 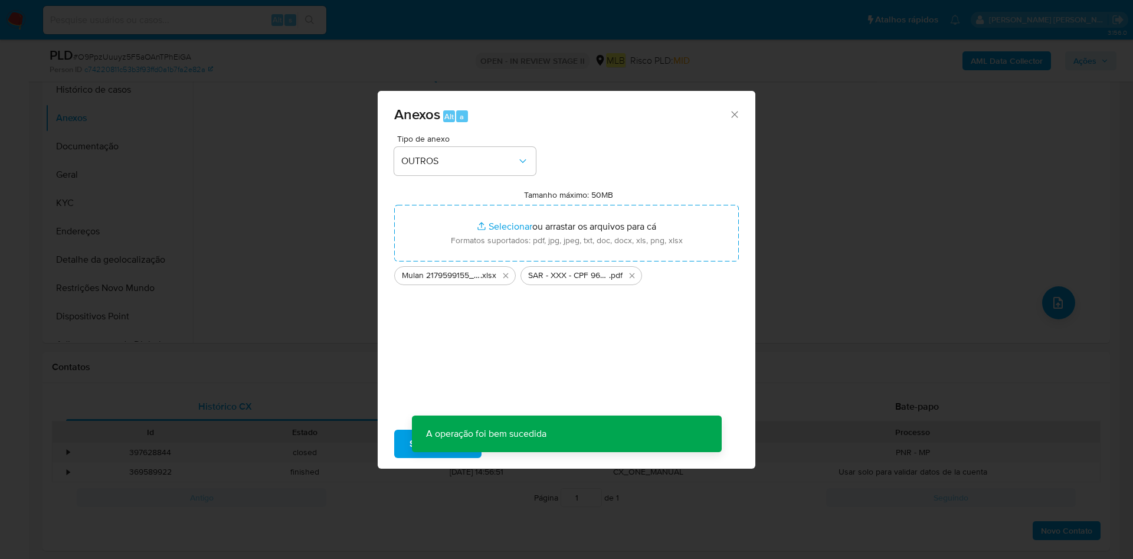 What do you see at coordinates (438, 444) in the screenshot?
I see `span: Subir arquivo` at bounding box center [438, 444].